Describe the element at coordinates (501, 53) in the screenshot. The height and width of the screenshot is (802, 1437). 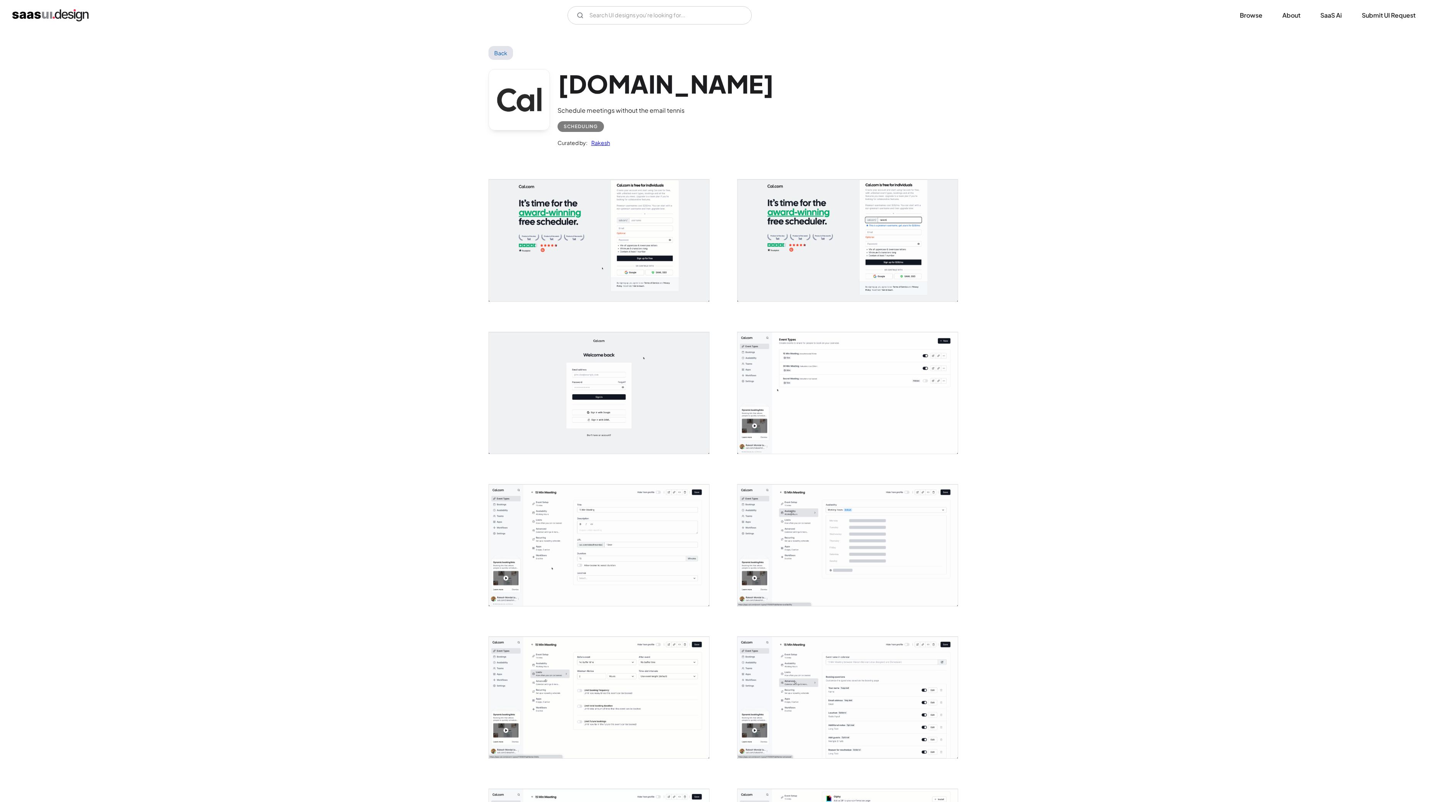
I see `a: Back` at that location.